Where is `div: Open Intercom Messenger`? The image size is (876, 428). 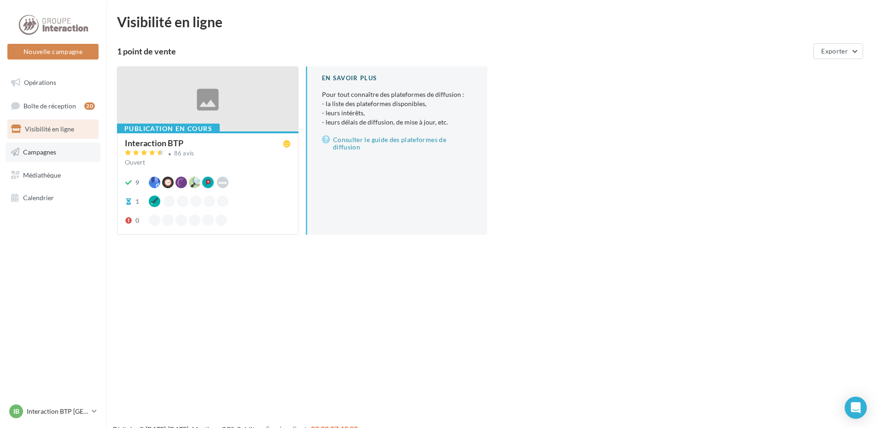
div: Open Intercom Messenger is located at coordinates (856, 407).